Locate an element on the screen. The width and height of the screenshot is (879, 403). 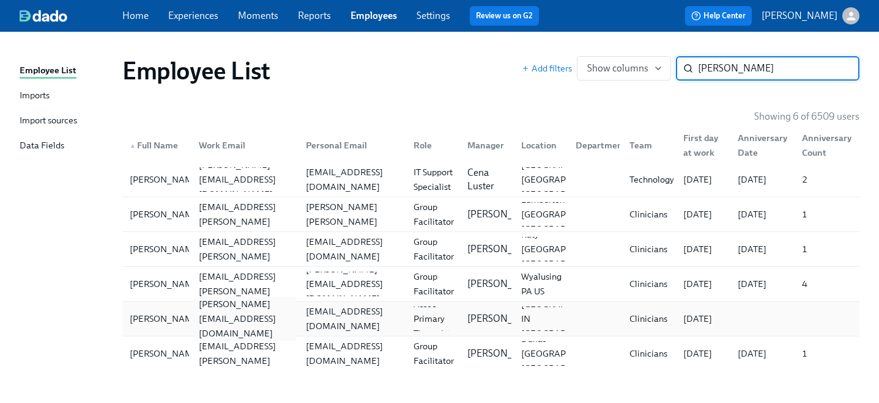
button: Review us on G2 is located at coordinates (504, 16).